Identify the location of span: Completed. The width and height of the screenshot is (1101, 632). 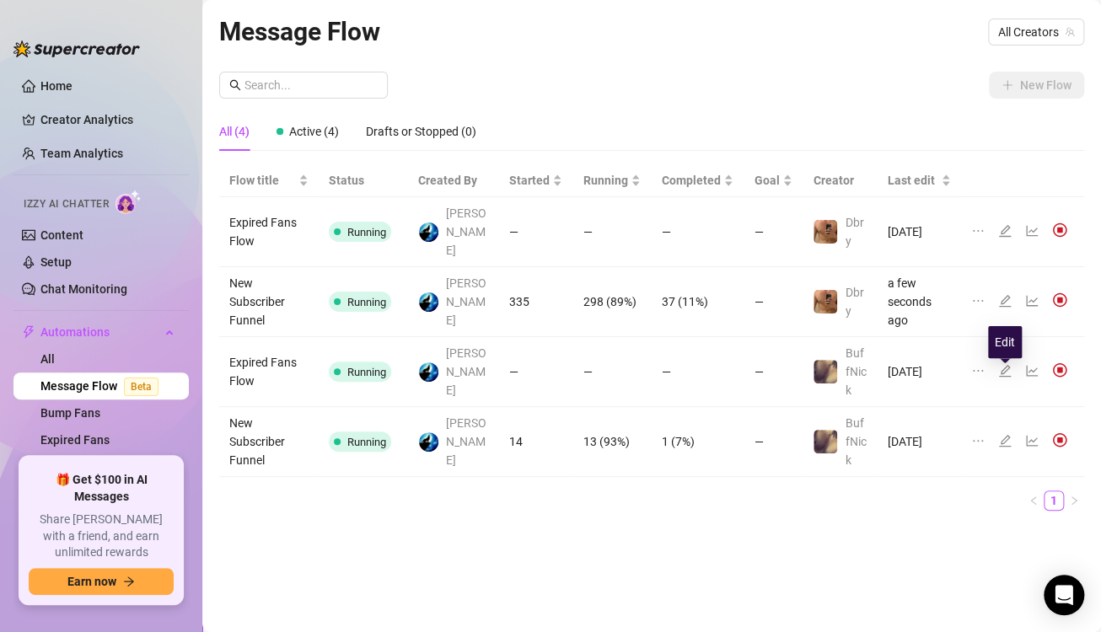
(691, 180).